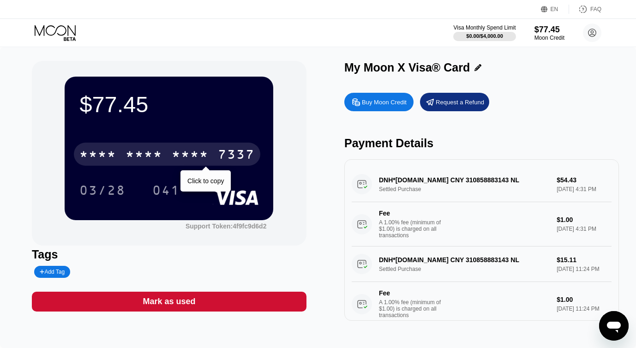  Describe the element at coordinates (555, 9) in the screenshot. I see `div: EN` at that location.